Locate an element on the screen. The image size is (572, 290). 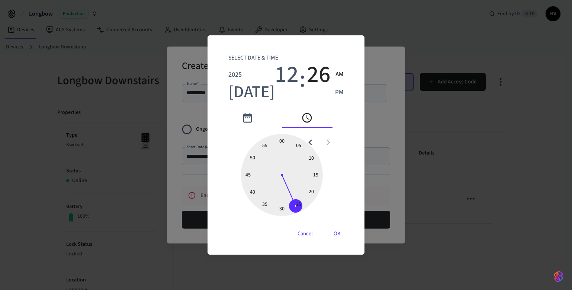
span: 2025 is located at coordinates (235, 74).